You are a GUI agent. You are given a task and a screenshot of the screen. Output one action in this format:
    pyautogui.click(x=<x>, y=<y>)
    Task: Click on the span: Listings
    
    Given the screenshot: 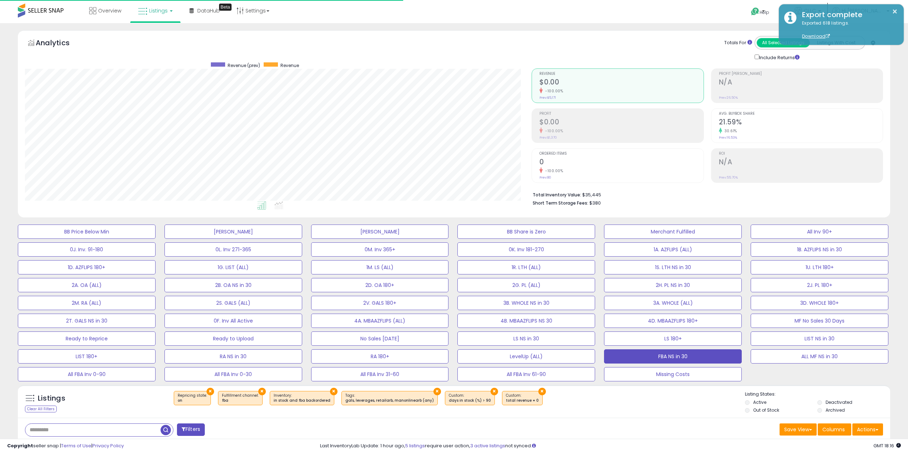 What is the action you would take?
    pyautogui.click(x=158, y=11)
    